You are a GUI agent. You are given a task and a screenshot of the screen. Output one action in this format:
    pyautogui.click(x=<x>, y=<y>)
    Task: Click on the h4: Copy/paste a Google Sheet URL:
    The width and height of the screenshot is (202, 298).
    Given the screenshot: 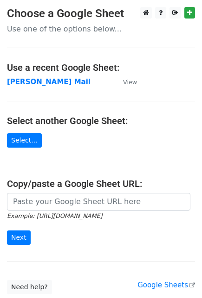 What is the action you would take?
    pyautogui.click(x=101, y=184)
    